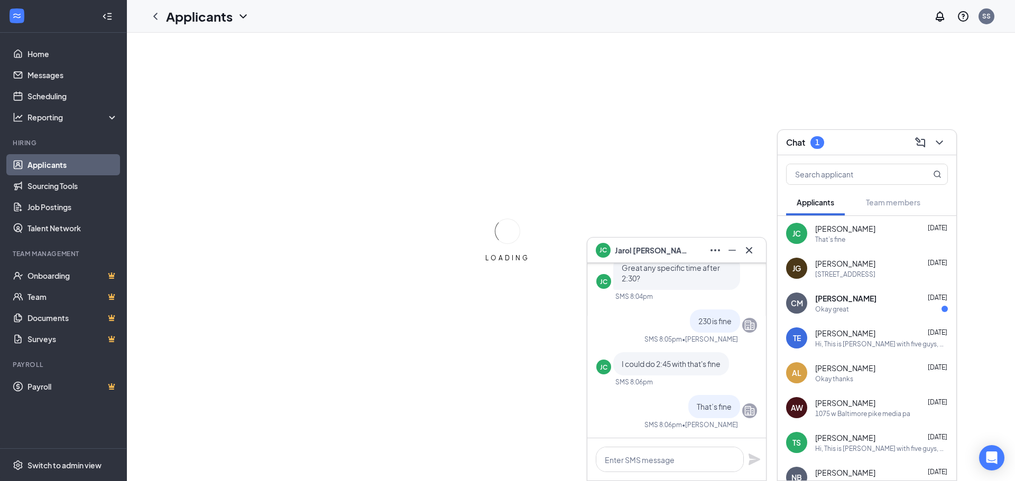  Describe the element at coordinates (72, 297) in the screenshot. I see `a: TeamCrown` at that location.